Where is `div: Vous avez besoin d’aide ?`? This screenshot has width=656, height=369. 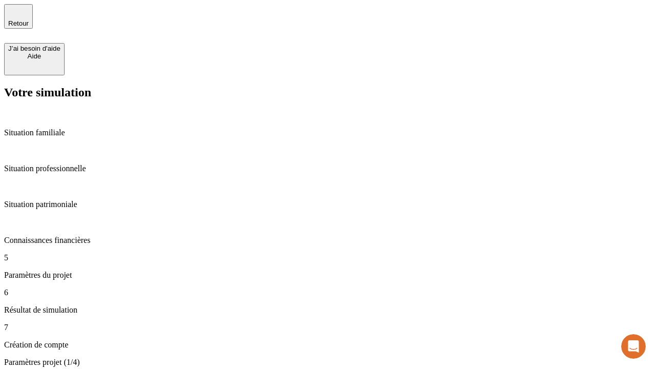 div: Vous avez besoin d’aide ? is located at coordinates (131, 13).